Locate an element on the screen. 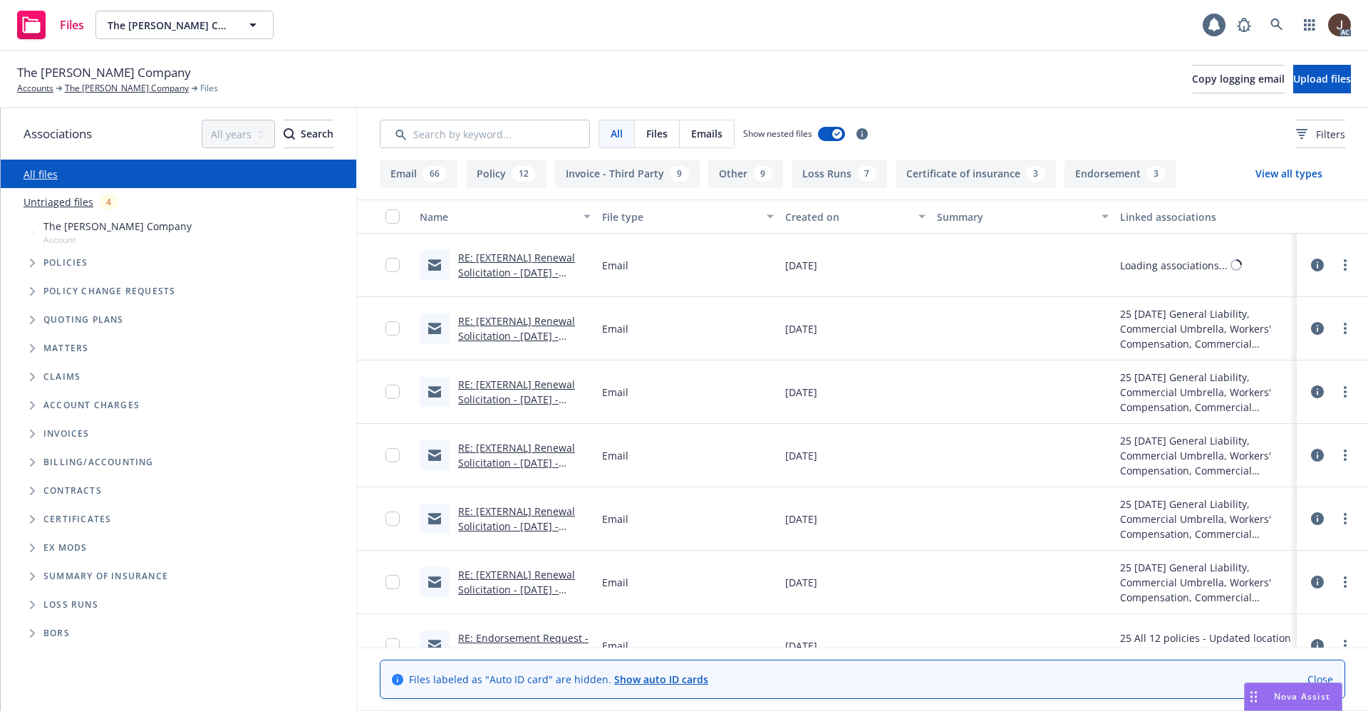 This screenshot has width=1368, height=711. button: Linked associations is located at coordinates (1206, 217).